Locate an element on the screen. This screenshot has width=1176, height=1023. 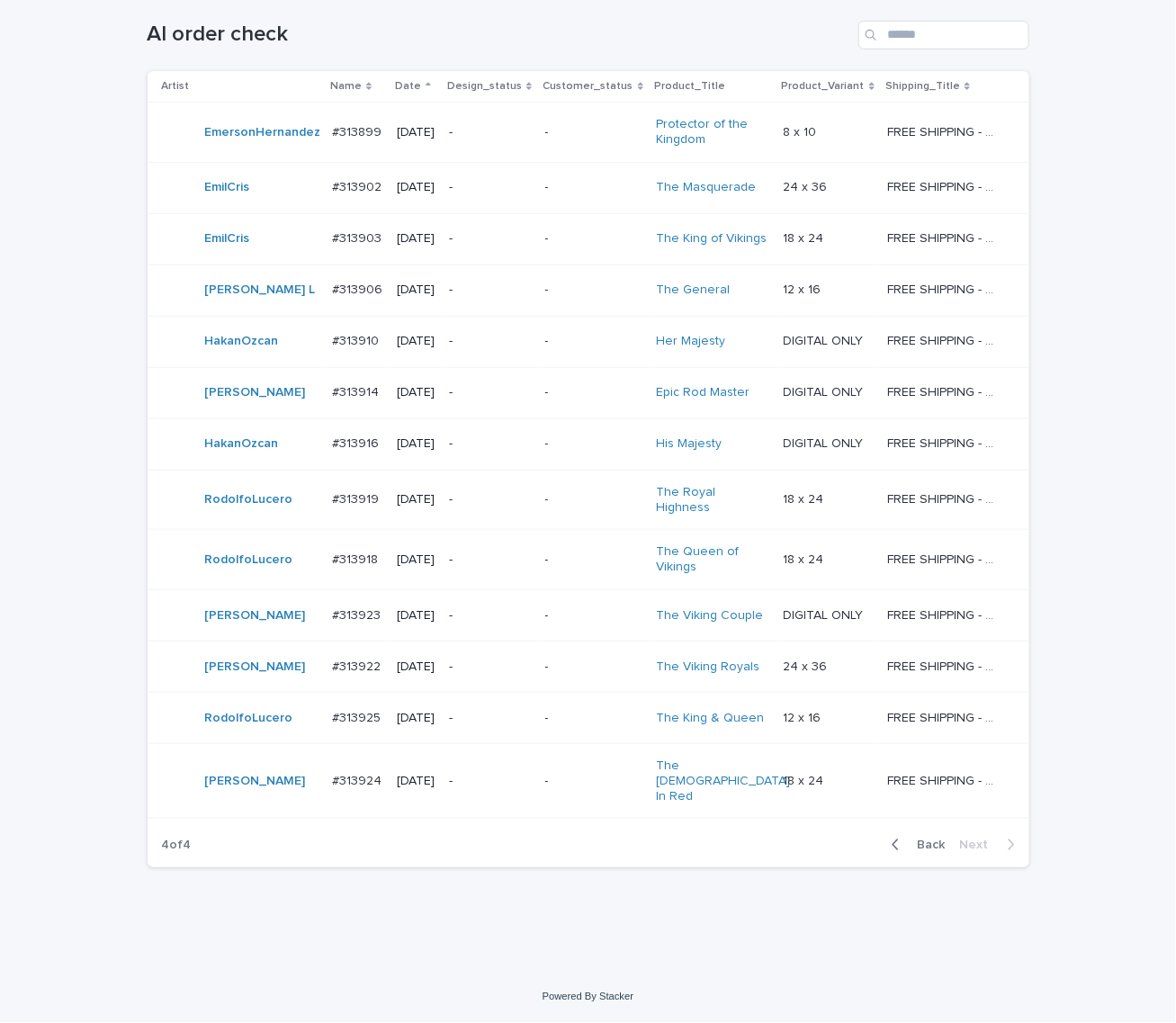
p: Shipping_Title is located at coordinates (922, 86).